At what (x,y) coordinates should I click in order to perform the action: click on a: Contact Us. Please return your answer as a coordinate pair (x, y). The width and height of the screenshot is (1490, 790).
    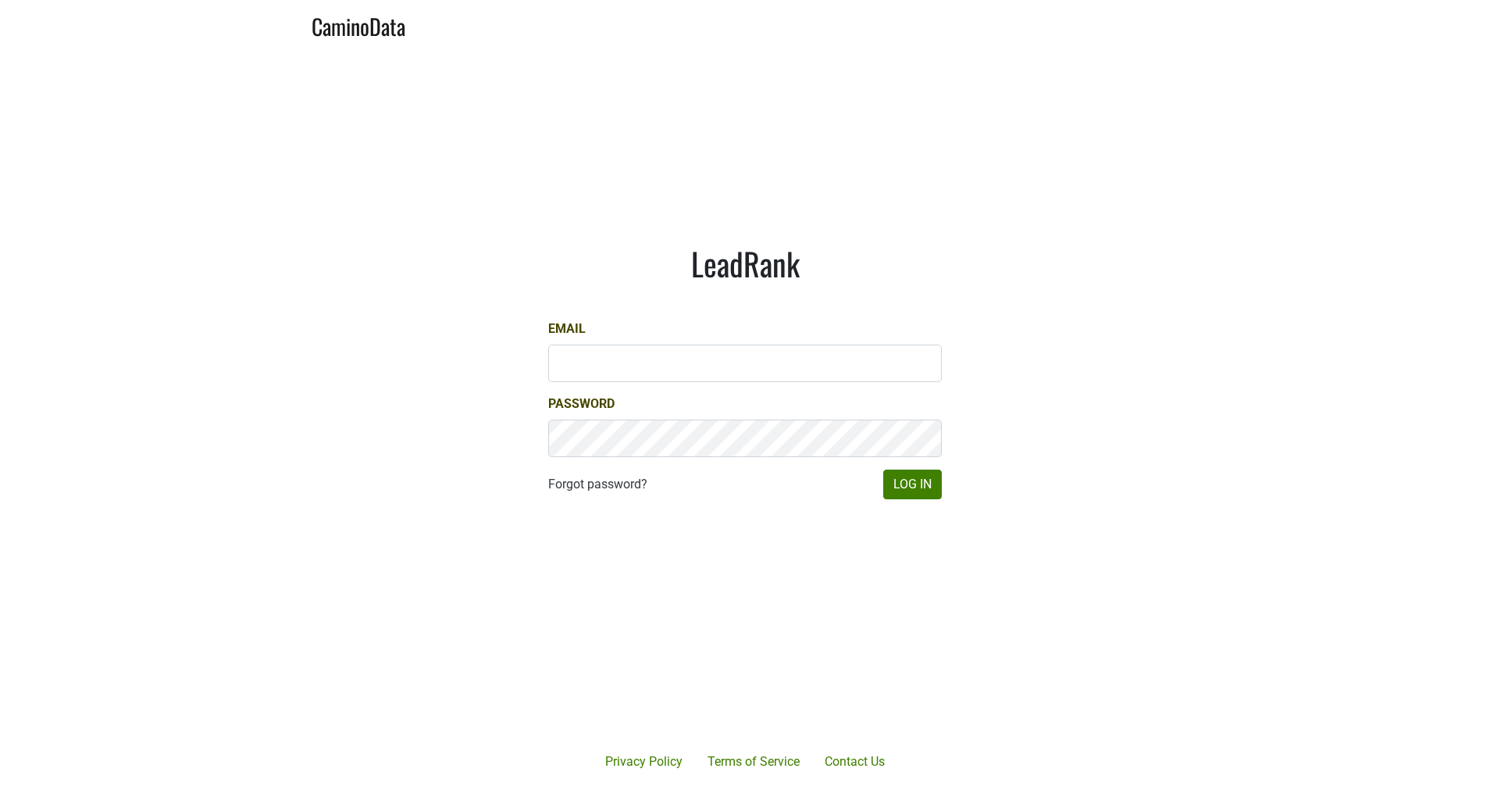
    Looking at the image, I should click on (855, 762).